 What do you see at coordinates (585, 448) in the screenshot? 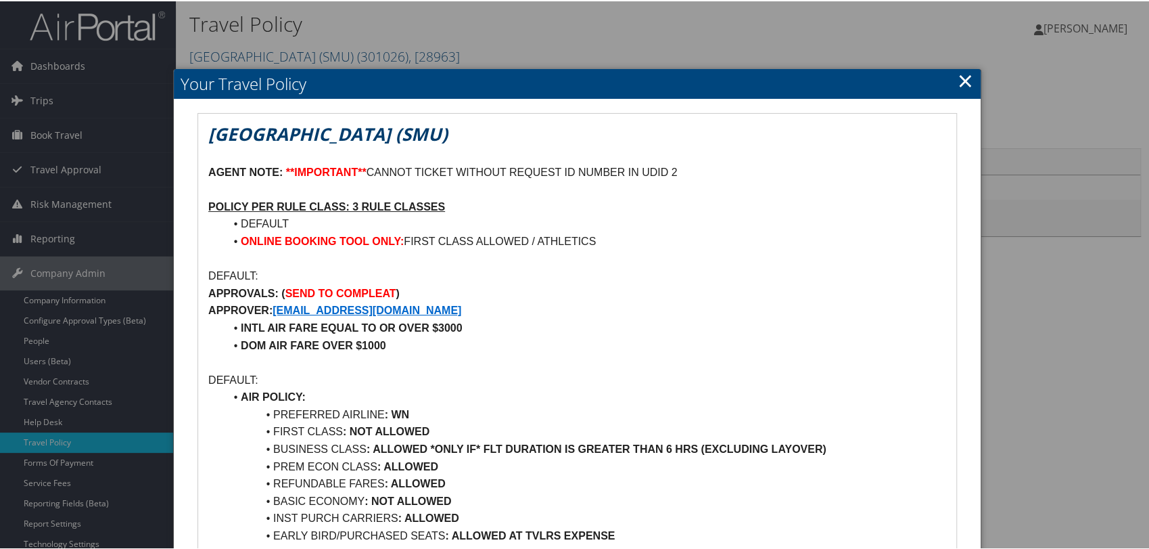
I see `li: BUSINESS CLASS` at bounding box center [585, 448].